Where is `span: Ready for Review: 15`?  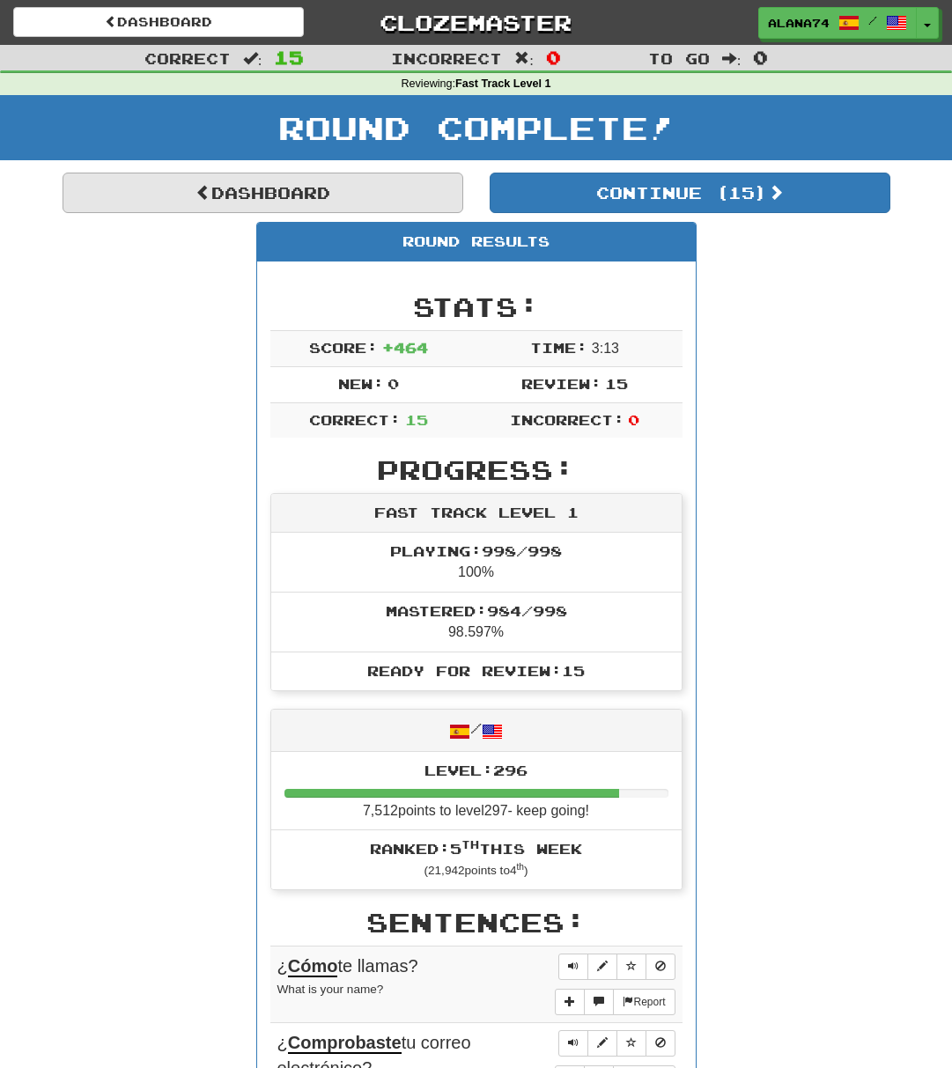
span: Ready for Review: 15 is located at coordinates (476, 670).